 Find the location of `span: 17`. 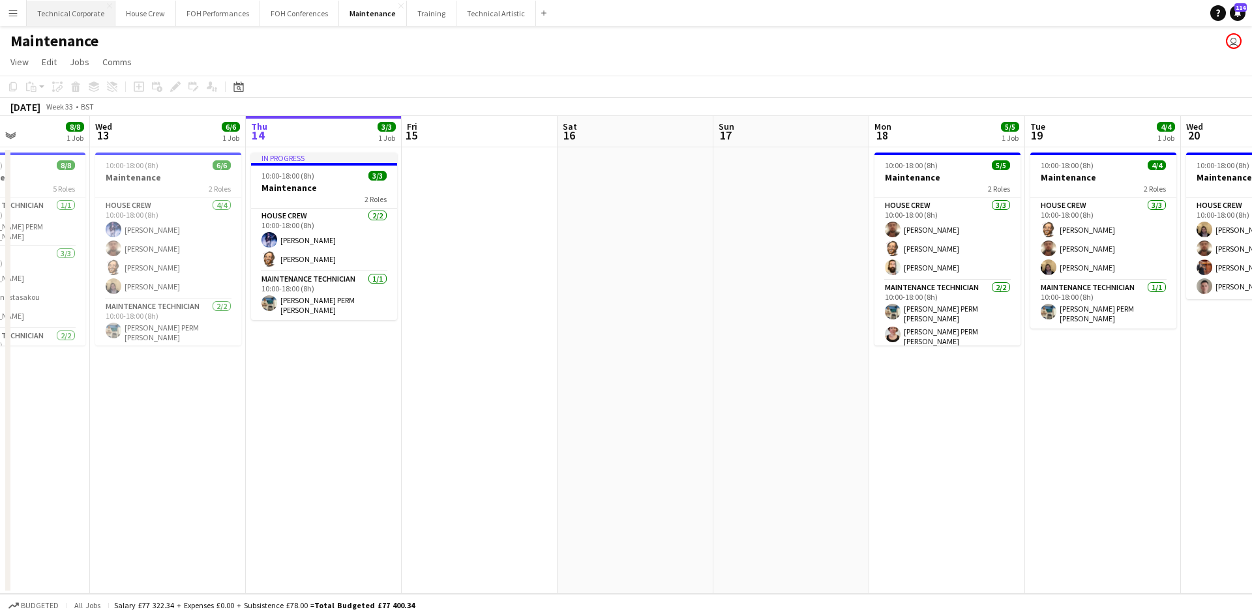

span: 17 is located at coordinates (725, 135).